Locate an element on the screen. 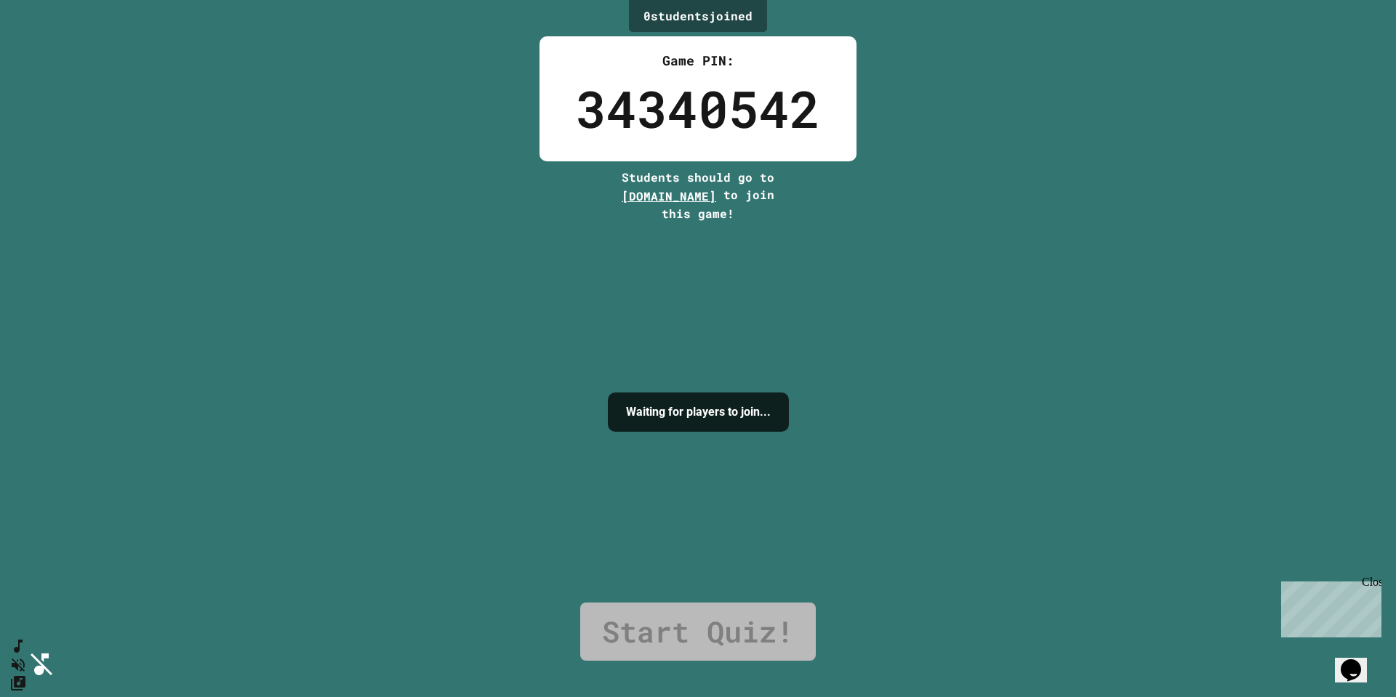 The image size is (1396, 697). h4: Waiting for players to join... is located at coordinates (698, 412).